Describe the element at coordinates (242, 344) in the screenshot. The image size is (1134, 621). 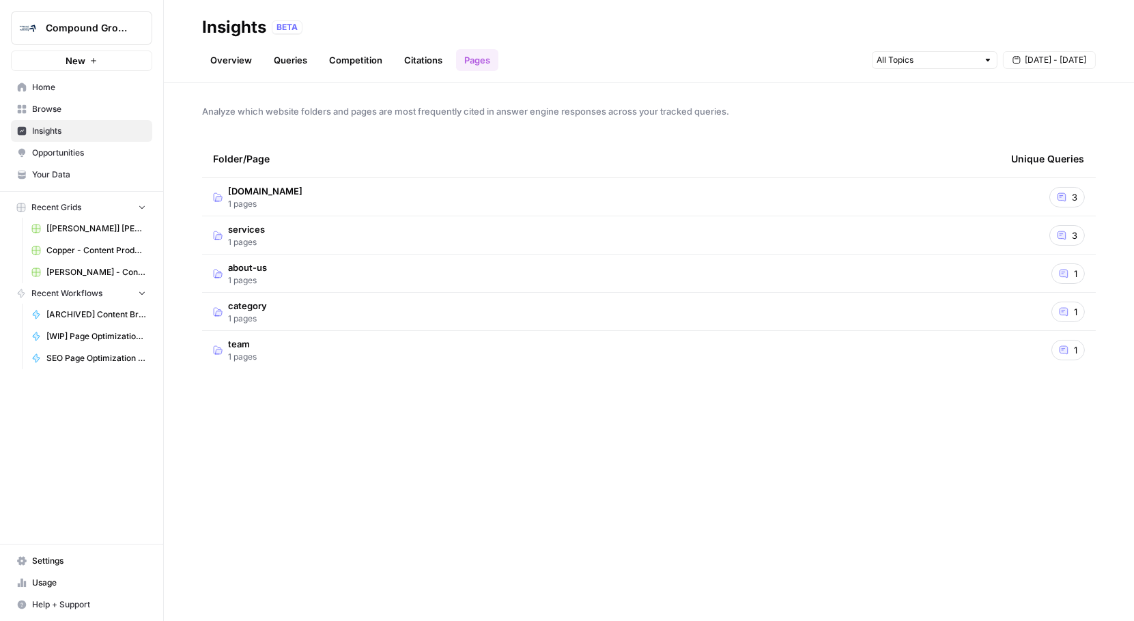
I see `span: team` at that location.